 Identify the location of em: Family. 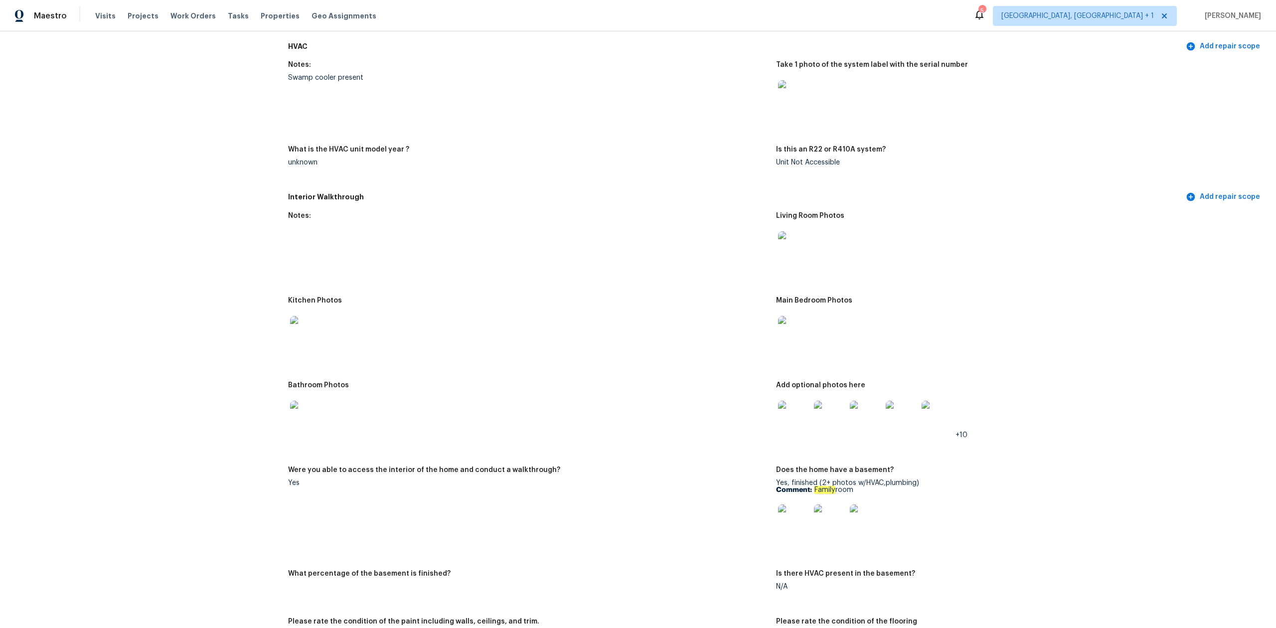
(824, 490).